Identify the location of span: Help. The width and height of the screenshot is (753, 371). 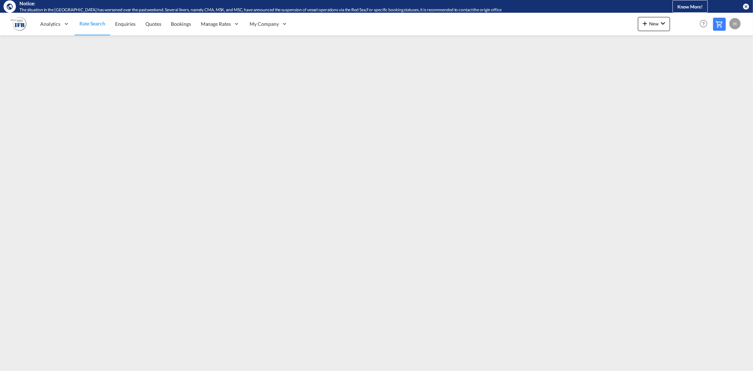
(704, 24).